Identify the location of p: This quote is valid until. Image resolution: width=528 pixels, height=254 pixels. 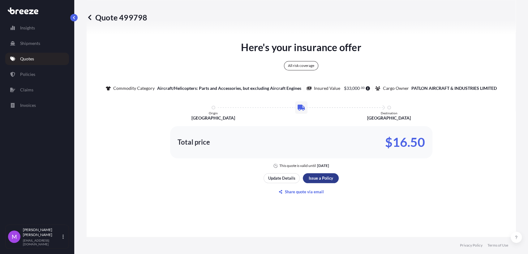
(297, 165).